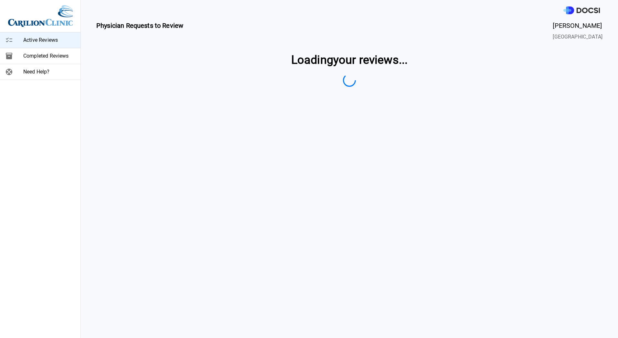 Image resolution: width=618 pixels, height=338 pixels. What do you see at coordinates (49, 40) in the screenshot?
I see `span: Active Reviews` at bounding box center [49, 40].